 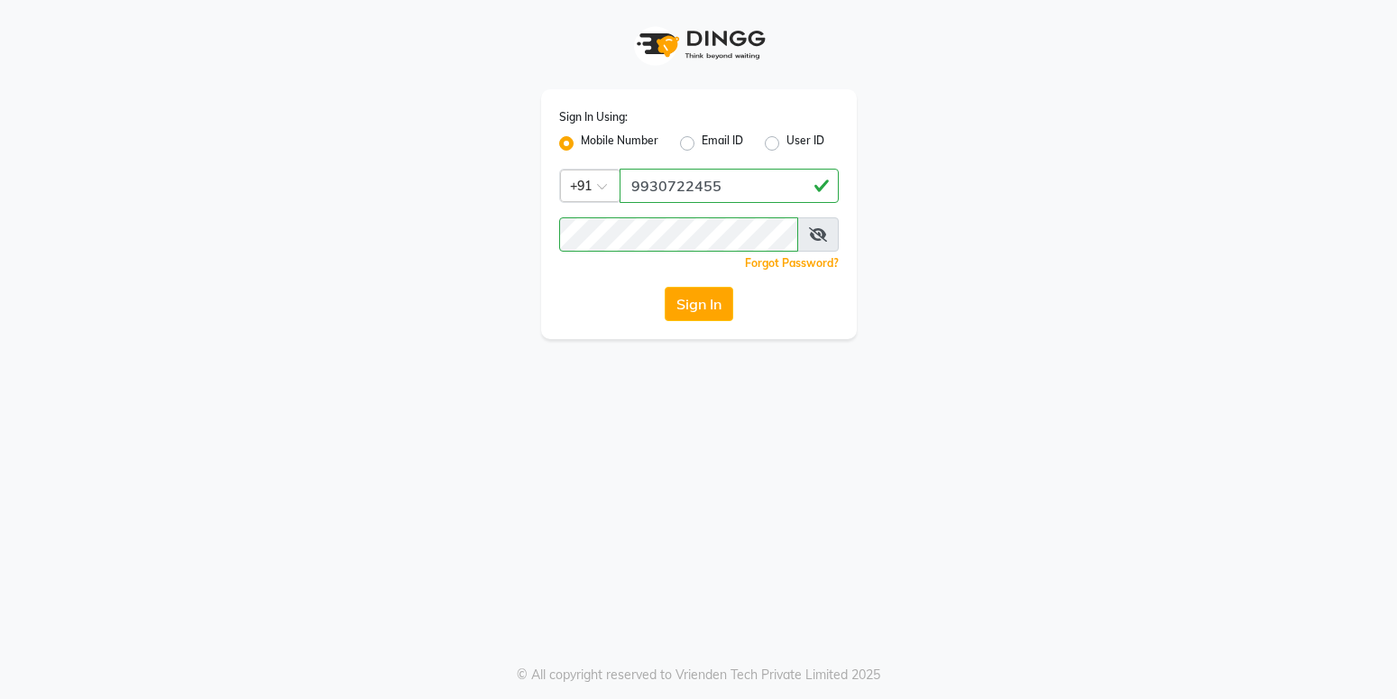 I want to click on button: Sign In, so click(x=699, y=304).